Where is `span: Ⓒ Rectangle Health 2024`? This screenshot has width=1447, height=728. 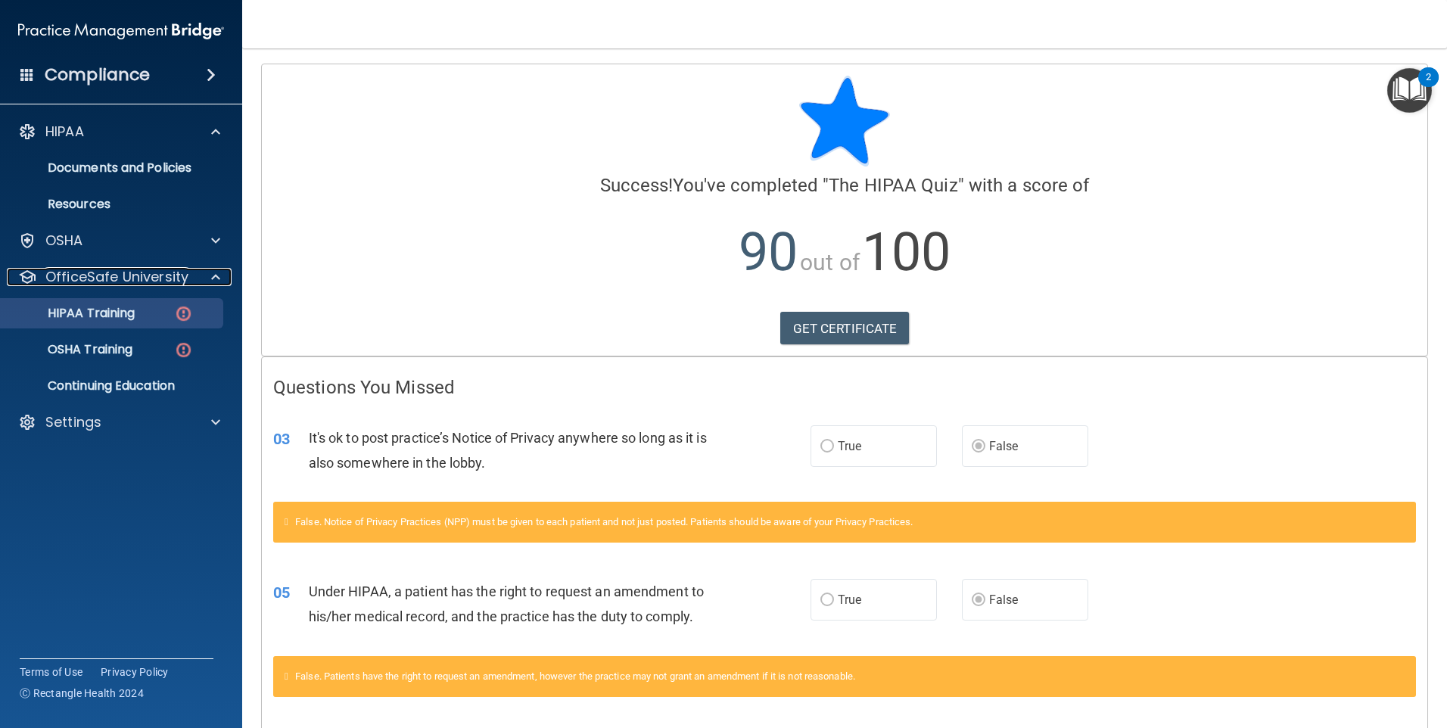 span: Ⓒ Rectangle Health 2024 is located at coordinates (82, 693).